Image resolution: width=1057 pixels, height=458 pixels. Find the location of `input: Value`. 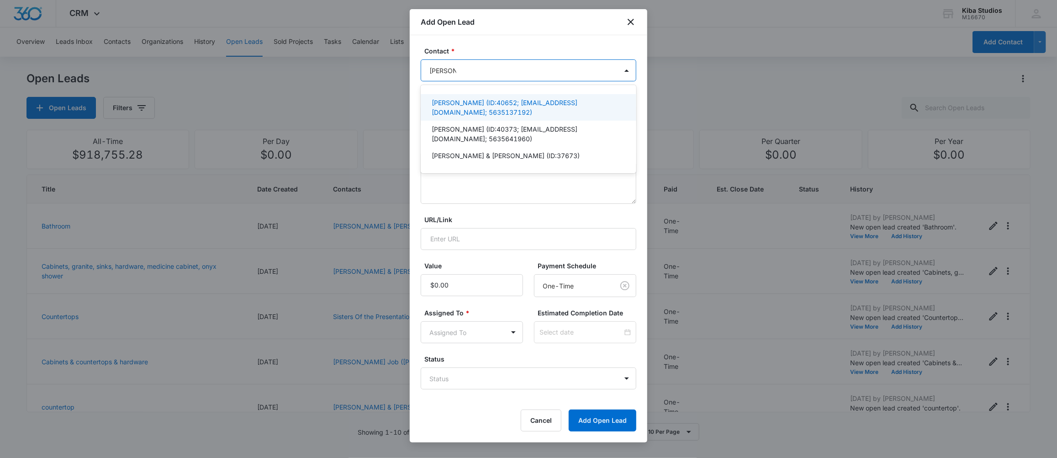

input: Value is located at coordinates (472, 285).